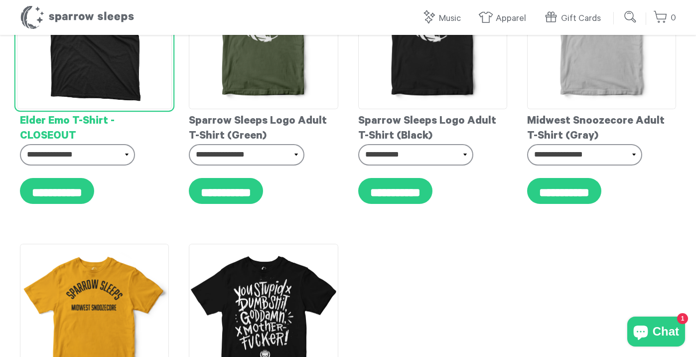 The width and height of the screenshot is (696, 357). What do you see at coordinates (601, 126) in the screenshot?
I see `div: Midwest Snoozecore Adult T-Shirt (Gray)` at bounding box center [601, 126].